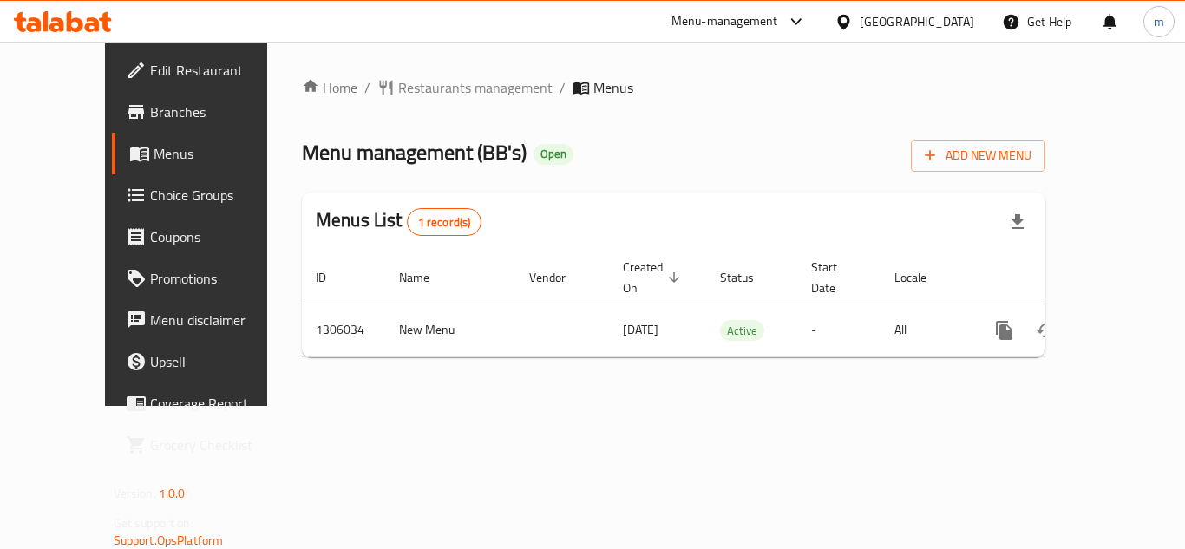  I want to click on a: Choice Groups, so click(207, 195).